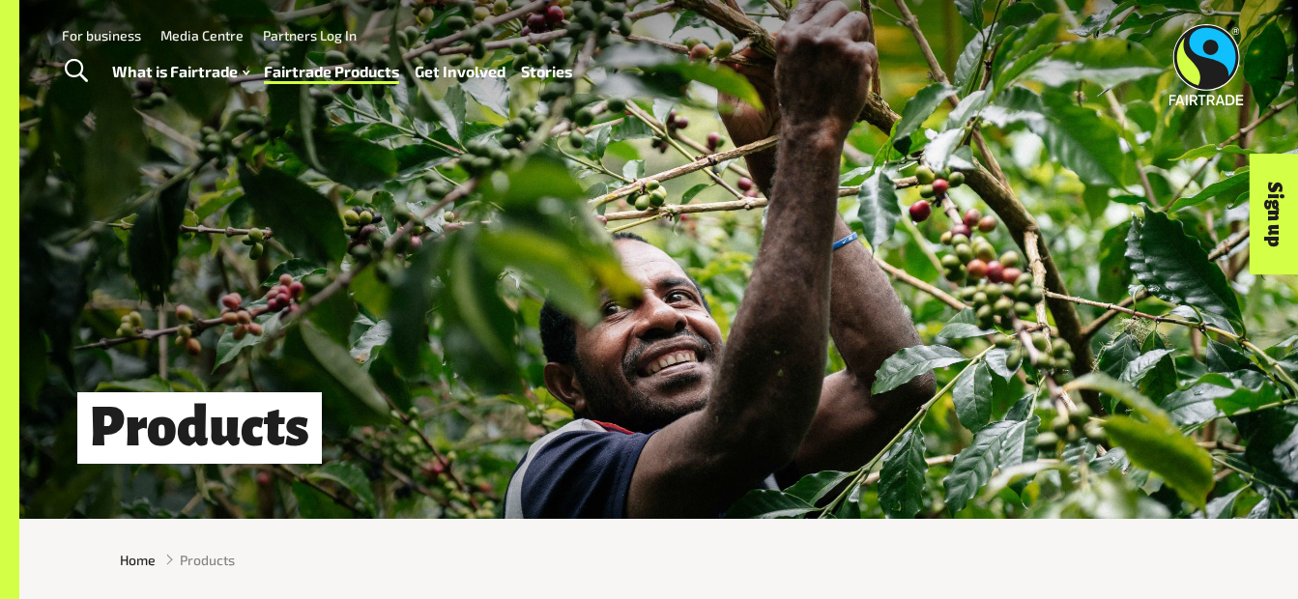 The image size is (1298, 599). I want to click on a: Get Involved, so click(460, 72).